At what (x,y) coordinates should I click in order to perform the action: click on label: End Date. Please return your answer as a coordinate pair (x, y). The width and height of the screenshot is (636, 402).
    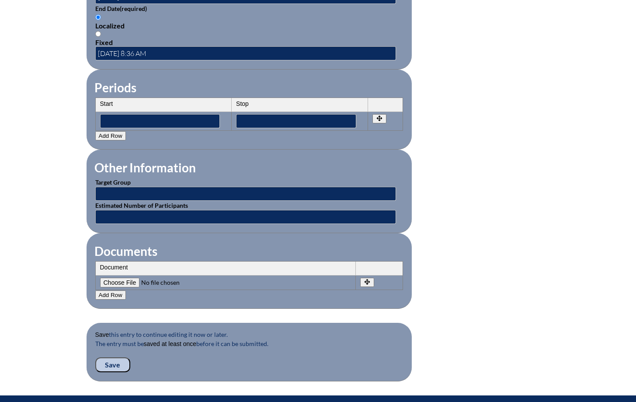
    Looking at the image, I should click on (121, 8).